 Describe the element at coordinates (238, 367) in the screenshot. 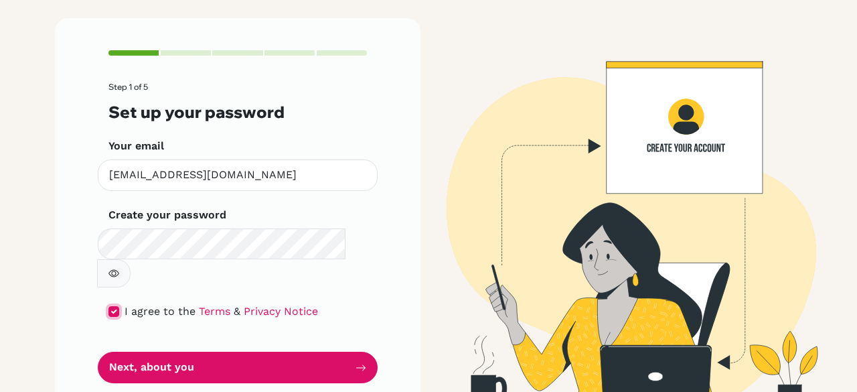

I see `button: Next, about you` at that location.